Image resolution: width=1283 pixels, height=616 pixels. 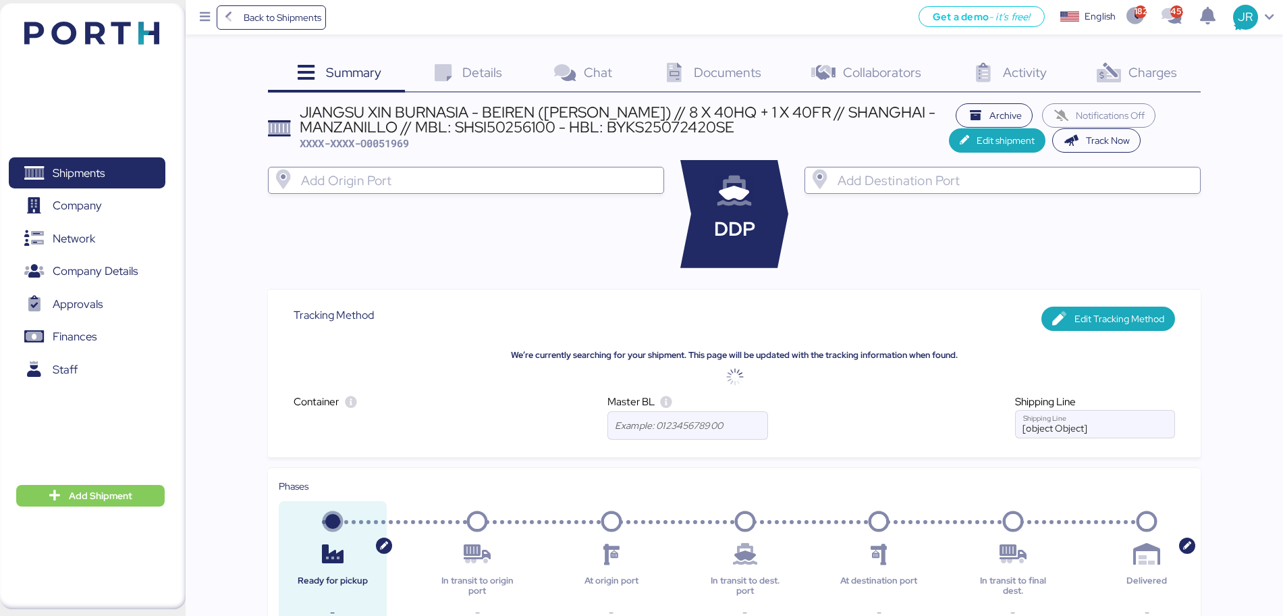 What do you see at coordinates (598, 72) in the screenshot?
I see `span: Chat` at bounding box center [598, 72].